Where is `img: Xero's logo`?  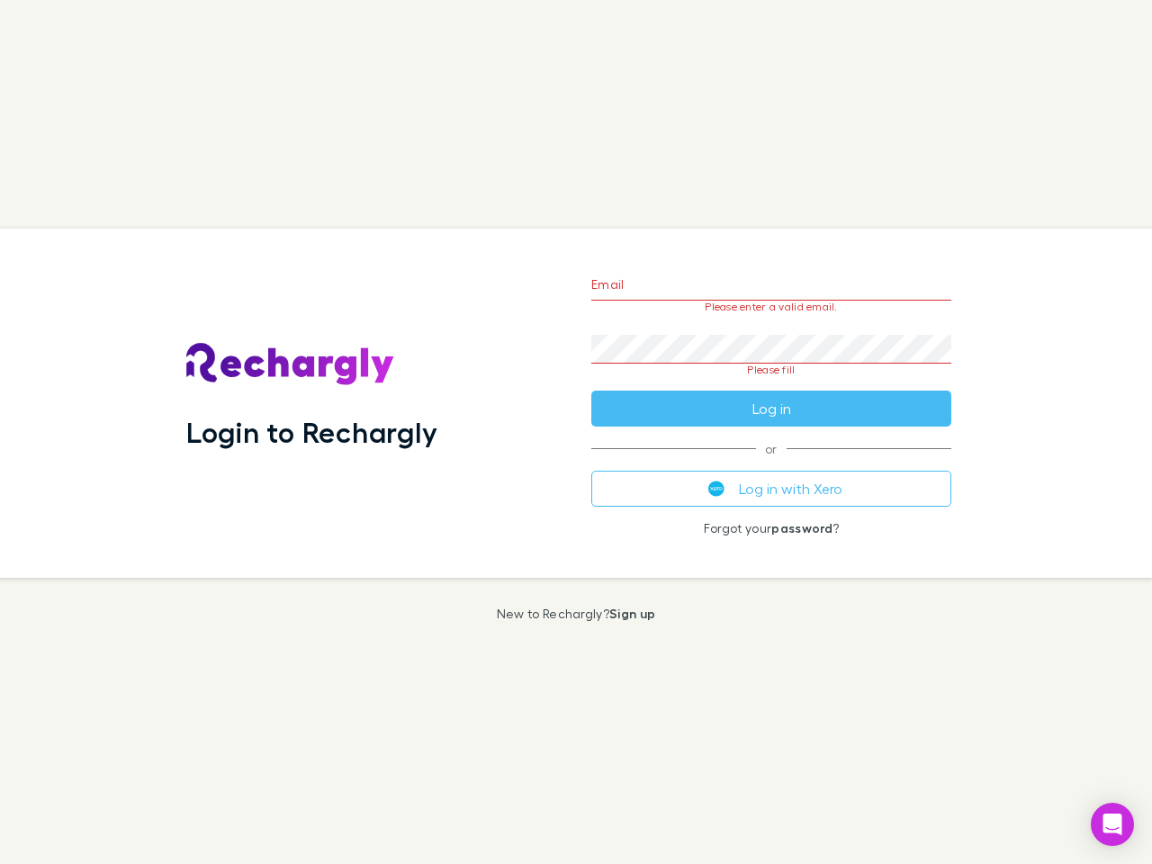 img: Xero's logo is located at coordinates (717, 489).